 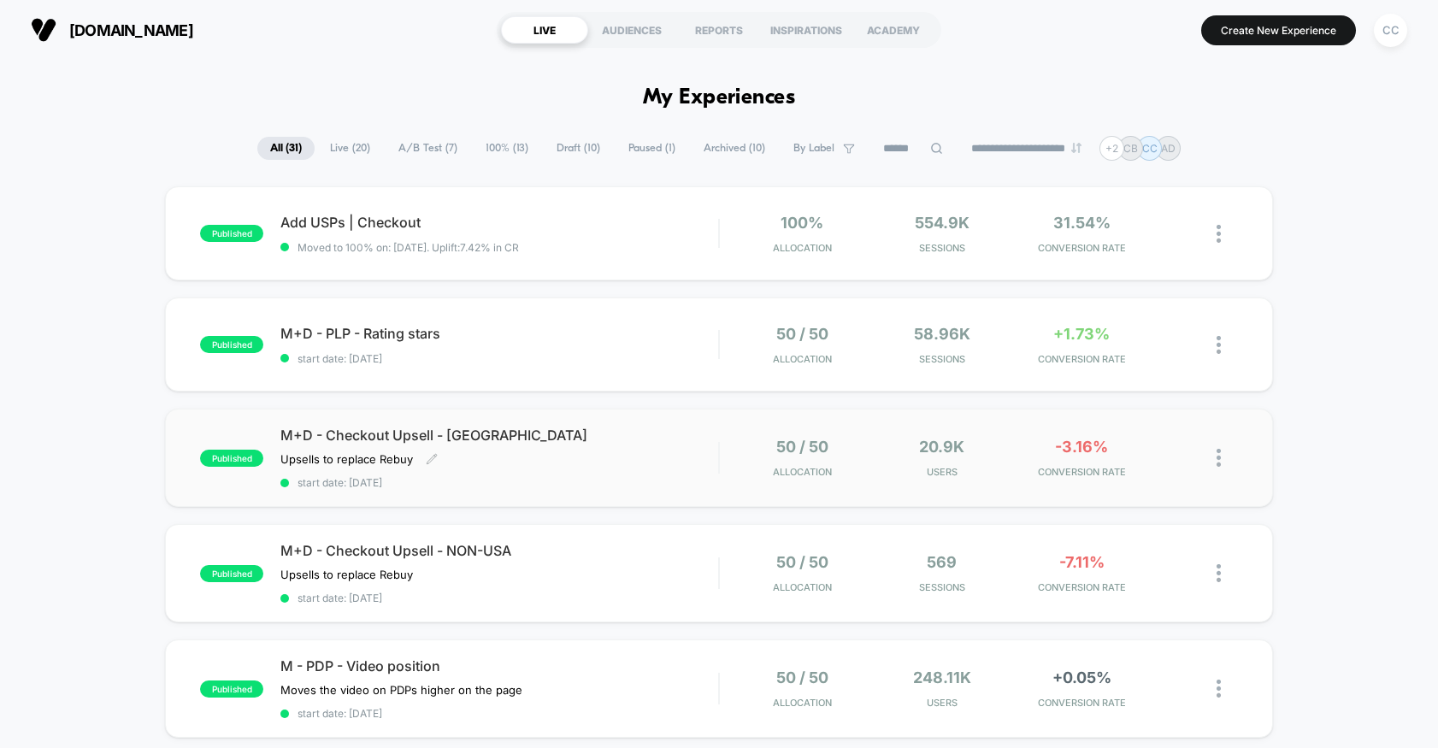 I want to click on button: Create New Experience, so click(x=1278, y=30).